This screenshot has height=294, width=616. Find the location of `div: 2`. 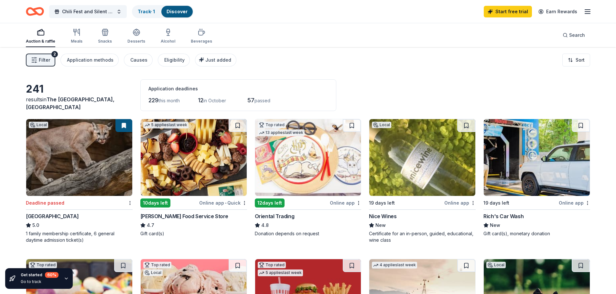

div: 2 is located at coordinates (55, 54).